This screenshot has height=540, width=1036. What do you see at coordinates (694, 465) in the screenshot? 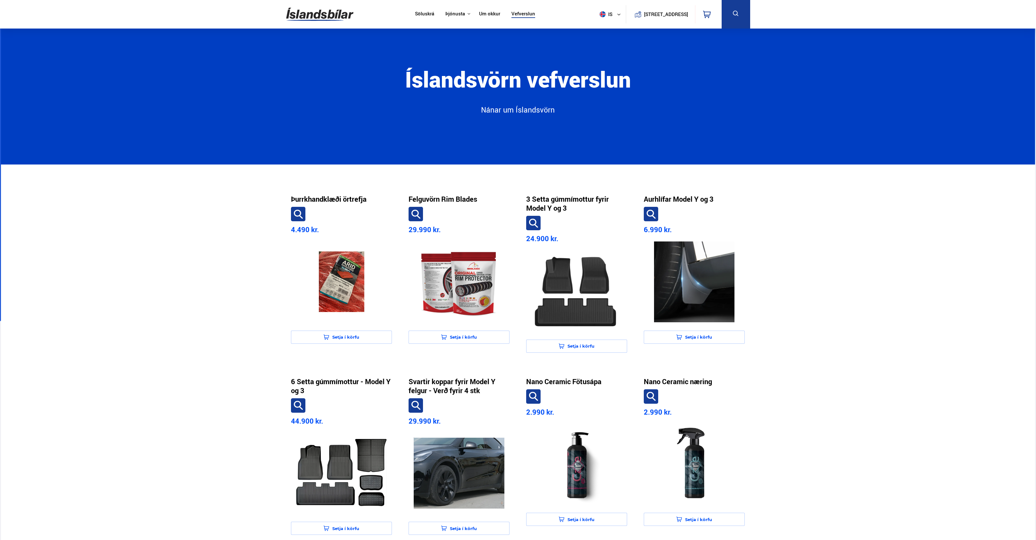
I see `a: product-image-7` at bounding box center [694, 465].